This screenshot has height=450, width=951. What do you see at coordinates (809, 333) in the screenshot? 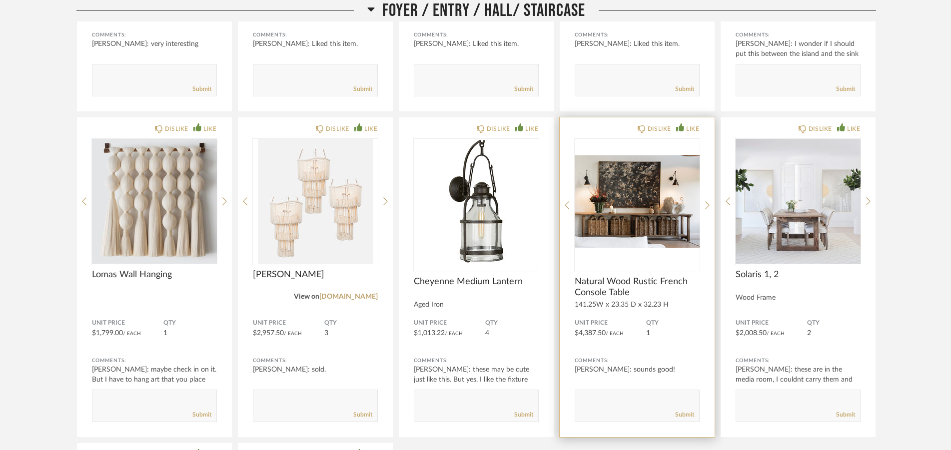
I see `span: 2` at bounding box center [809, 333].